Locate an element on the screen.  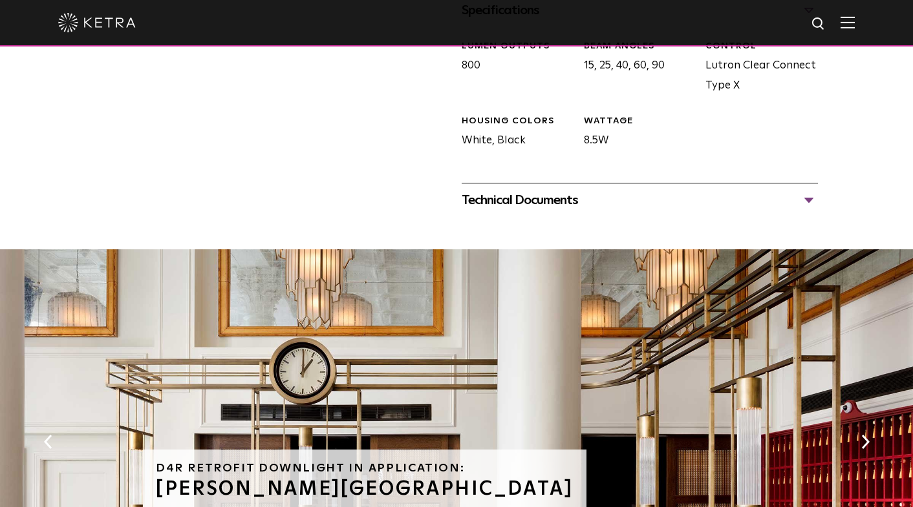
div: HOUSING COLORS is located at coordinates (518, 122).